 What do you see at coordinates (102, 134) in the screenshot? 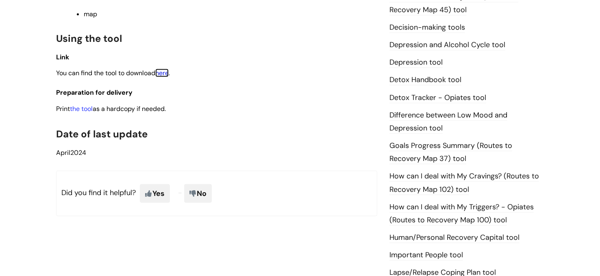
I see `span: Date of last update` at bounding box center [102, 134].